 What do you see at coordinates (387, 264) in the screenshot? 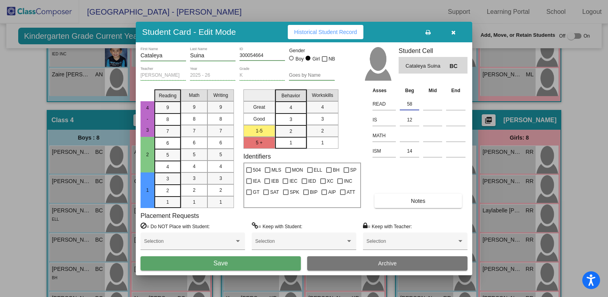
I see `span: Archive` at bounding box center [387, 264].